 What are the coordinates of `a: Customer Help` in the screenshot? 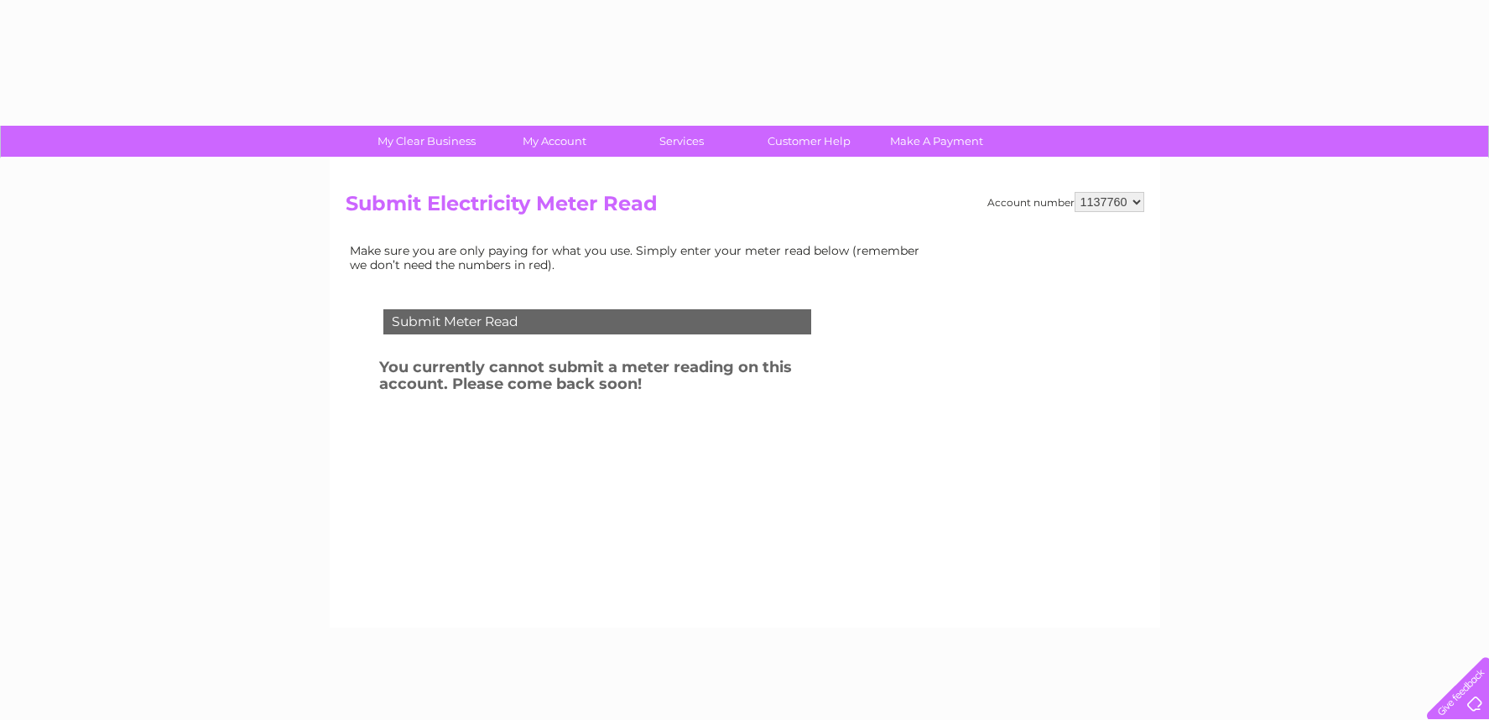 It's located at (808, 141).